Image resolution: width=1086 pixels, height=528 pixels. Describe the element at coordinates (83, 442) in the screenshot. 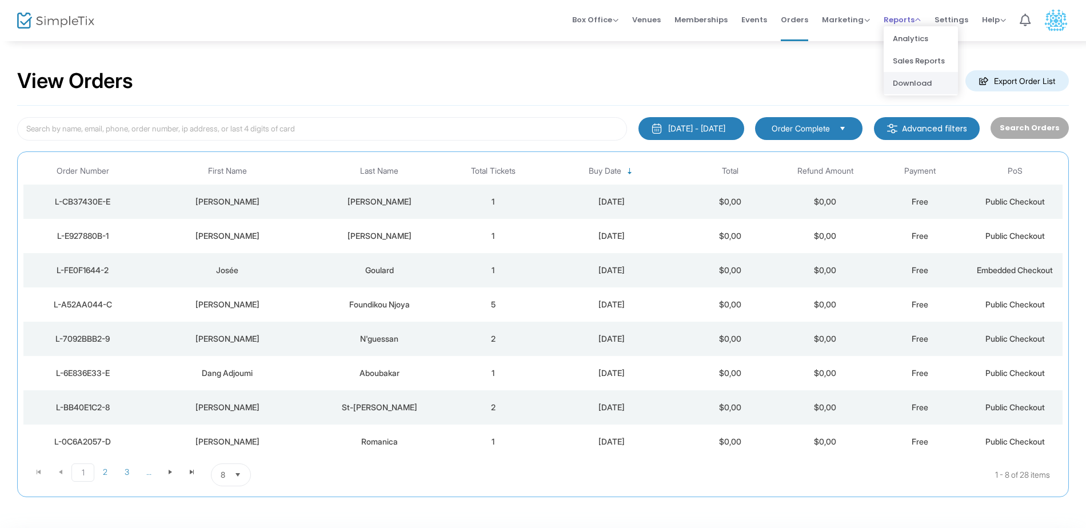

I see `div: L-0C6A2057-D` at that location.